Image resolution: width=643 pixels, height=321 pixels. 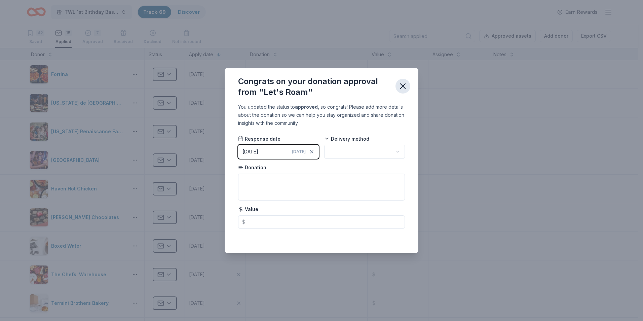 What do you see at coordinates (252, 168) in the screenshot?
I see `span: Donation` at bounding box center [252, 168].